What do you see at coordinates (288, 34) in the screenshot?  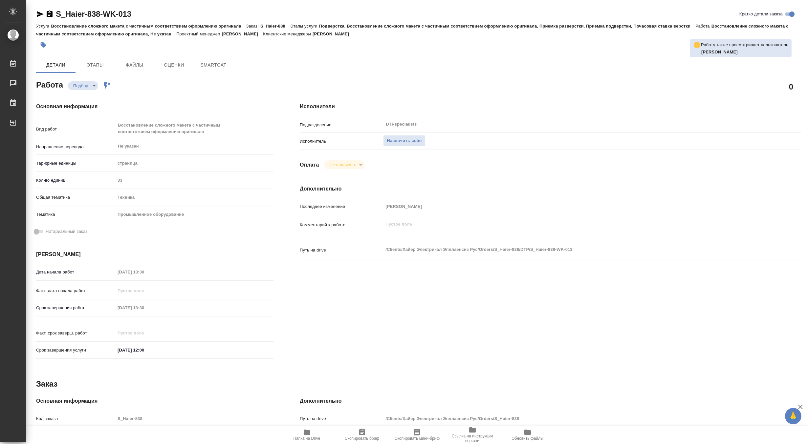 I see `p: Клиентские менеджеры` at bounding box center [288, 34].